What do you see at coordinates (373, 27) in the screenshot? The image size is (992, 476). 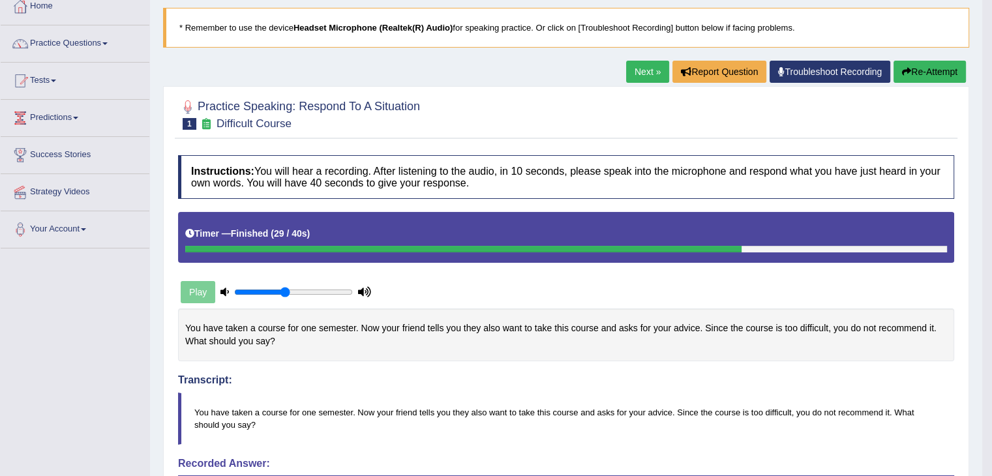 I see `b: Headset Microphone (Realtek(R) Audio)` at bounding box center [373, 27].